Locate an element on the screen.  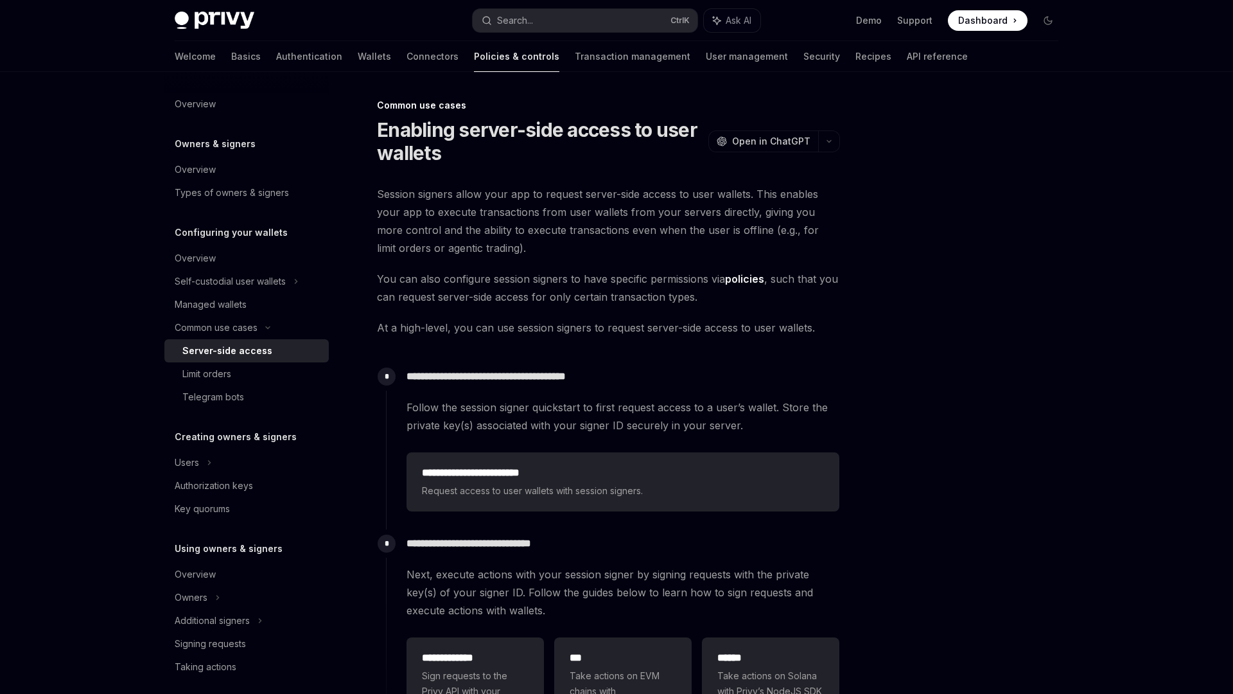
h5: Creating owners & signers is located at coordinates (236, 437).